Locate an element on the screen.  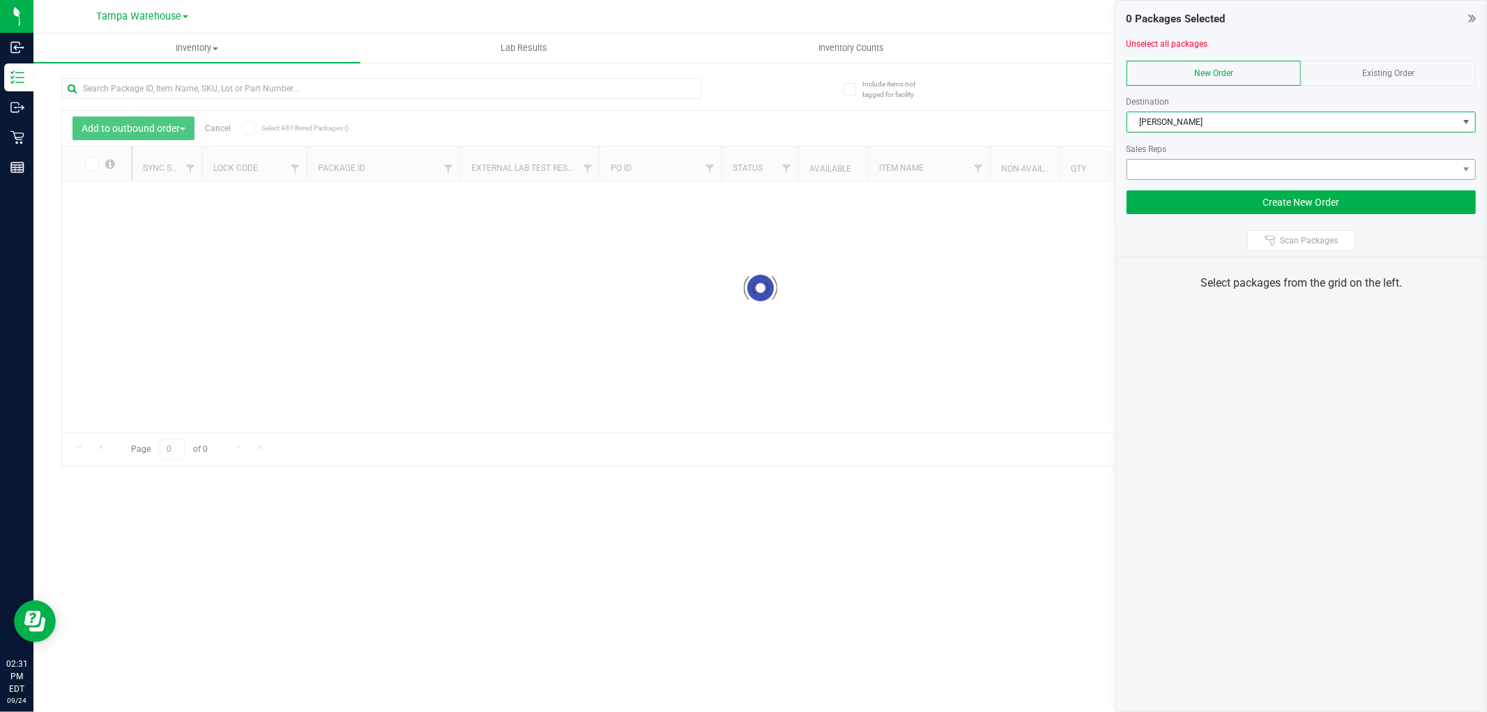
inline-svg: Inventory is located at coordinates (17, 77).